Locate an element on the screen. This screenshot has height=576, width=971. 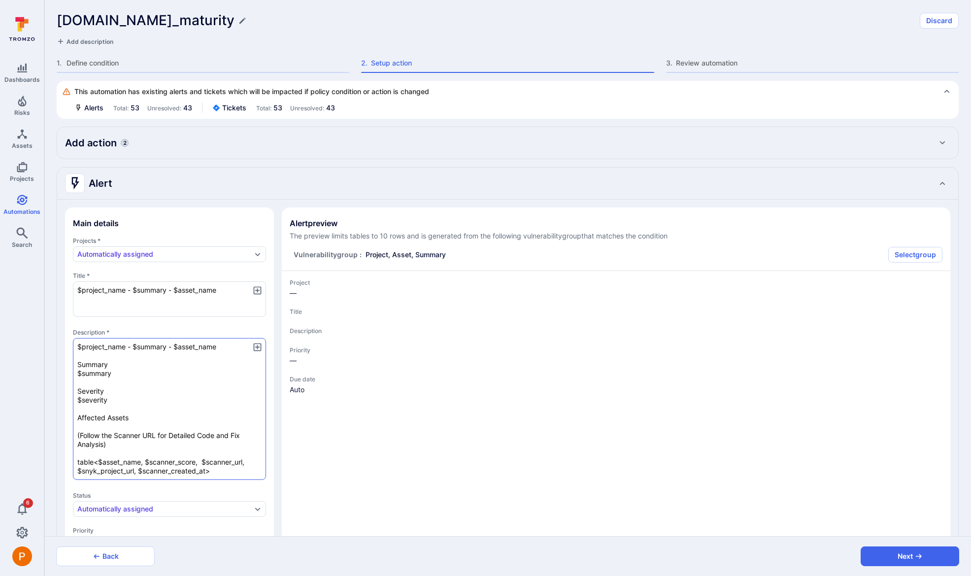
label: Title * is located at coordinates (170, 276).